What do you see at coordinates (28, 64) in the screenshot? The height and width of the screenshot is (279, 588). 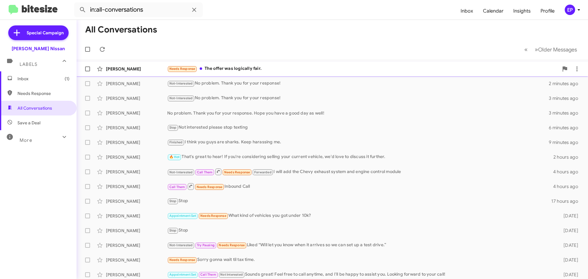 I see `span: Labels` at bounding box center [28, 64].